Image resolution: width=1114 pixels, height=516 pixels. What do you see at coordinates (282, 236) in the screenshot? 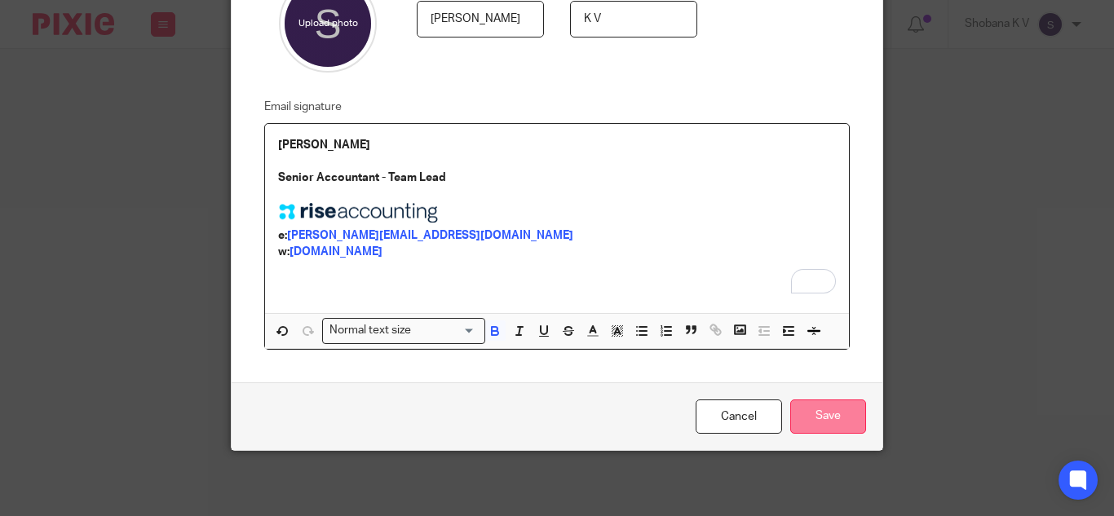
I see `strong: e:` at bounding box center [282, 236].